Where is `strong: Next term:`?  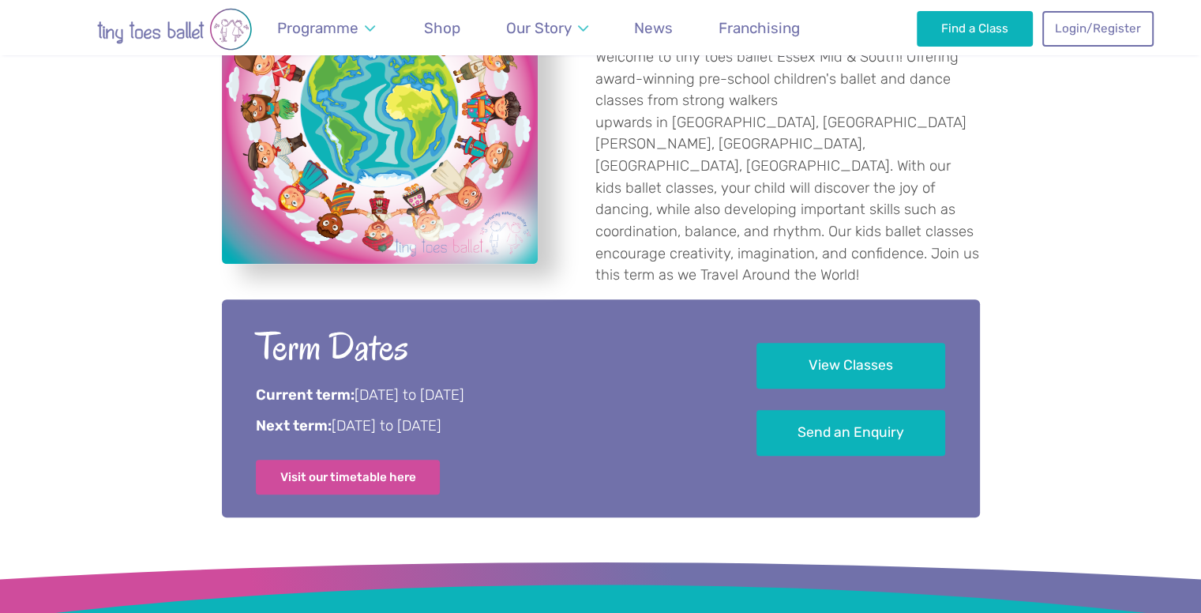
strong: Next term: is located at coordinates (294, 426).